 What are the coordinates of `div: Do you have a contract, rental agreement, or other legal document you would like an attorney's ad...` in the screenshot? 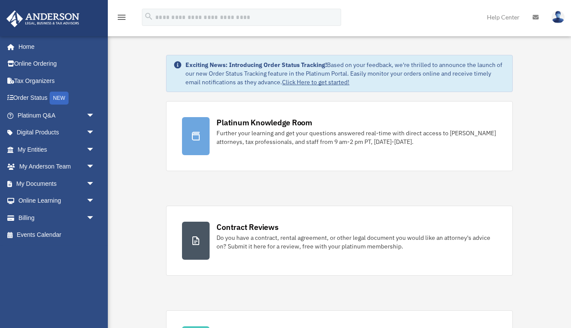 It's located at (356, 242).